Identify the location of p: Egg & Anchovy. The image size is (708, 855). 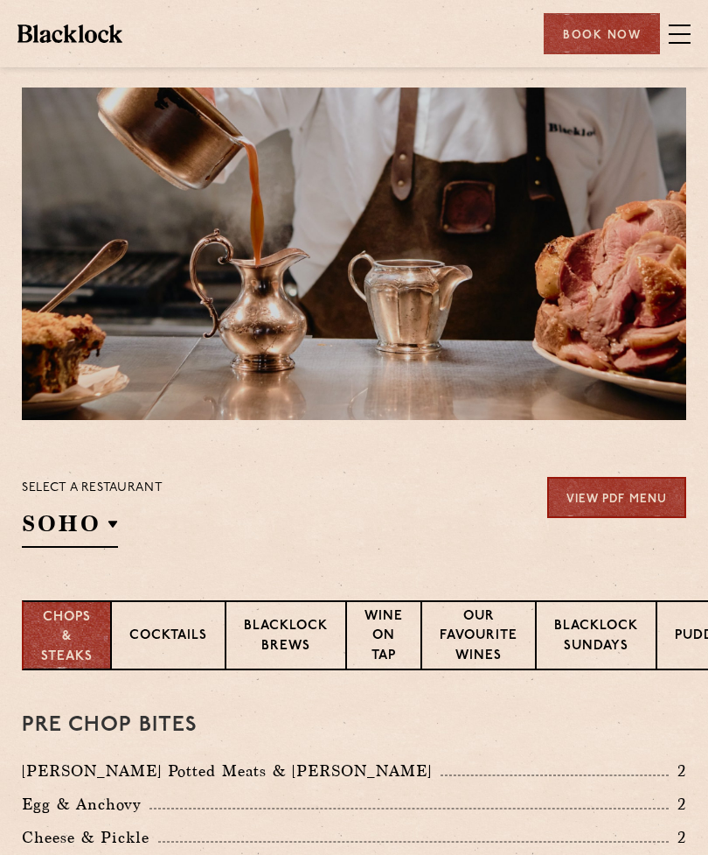
(86, 804).